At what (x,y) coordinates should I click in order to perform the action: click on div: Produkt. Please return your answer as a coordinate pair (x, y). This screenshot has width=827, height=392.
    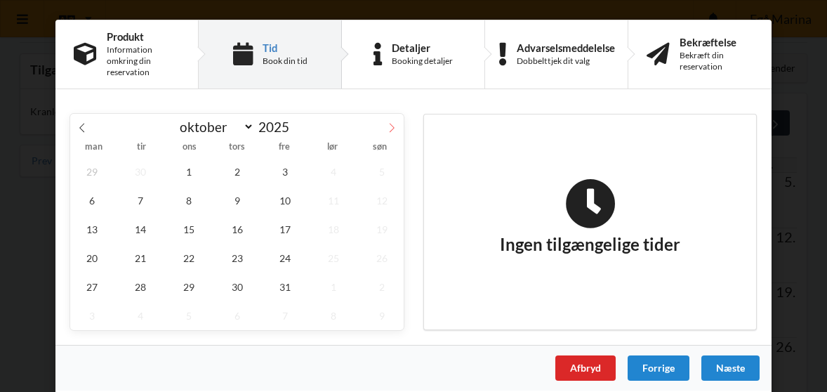
    Looking at the image, I should click on (143, 37).